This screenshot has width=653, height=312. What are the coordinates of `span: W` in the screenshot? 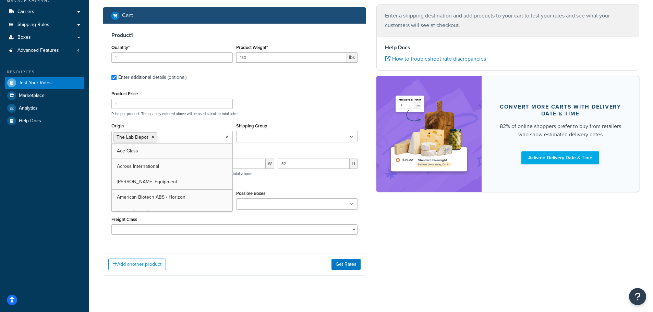 It's located at (270, 164).